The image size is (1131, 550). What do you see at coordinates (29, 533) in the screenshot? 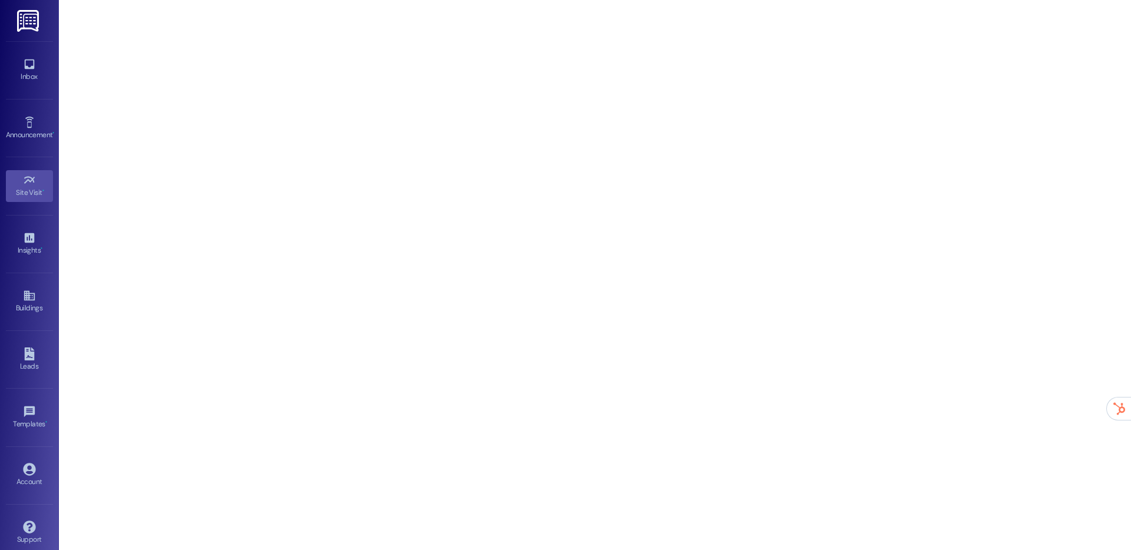
I see `a: Support` at bounding box center [29, 533].